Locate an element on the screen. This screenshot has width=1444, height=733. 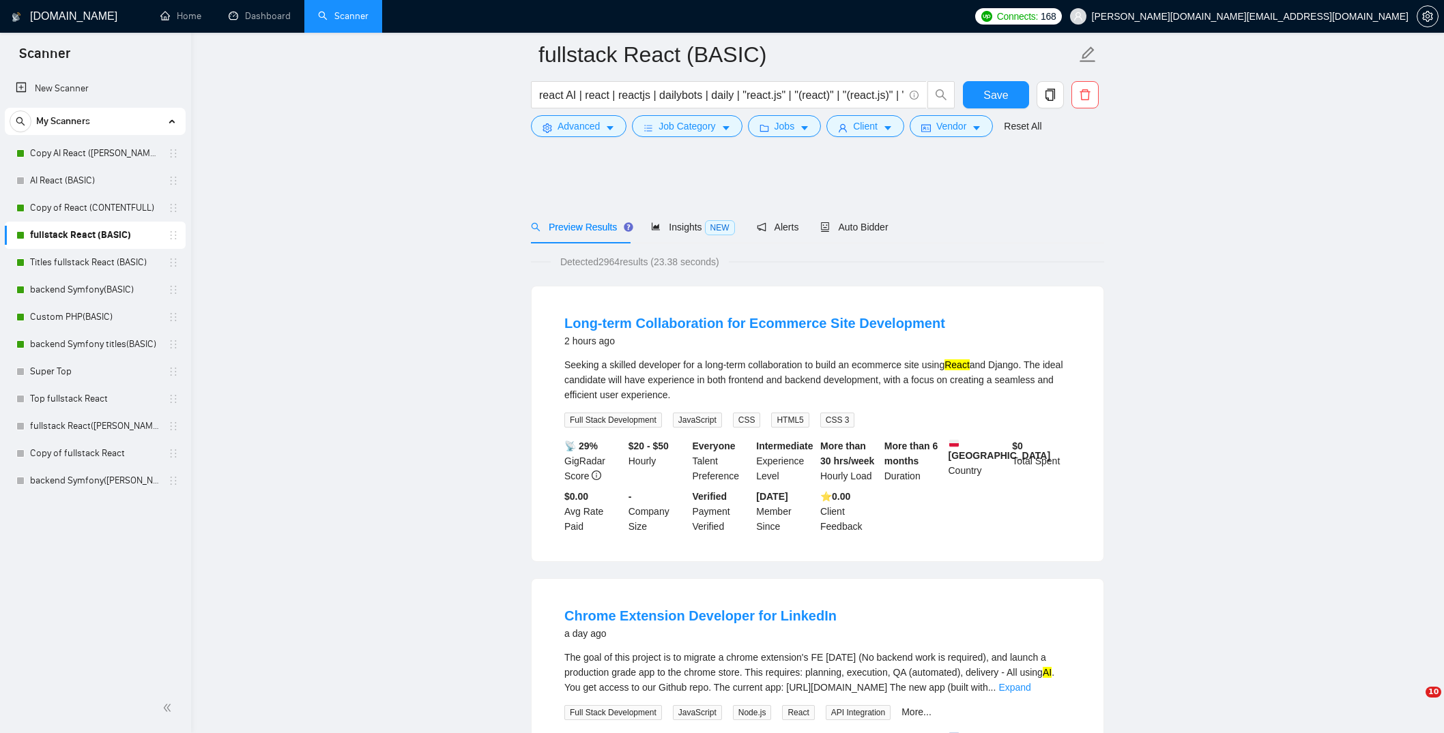
b: $ 0 is located at coordinates (1017, 446).